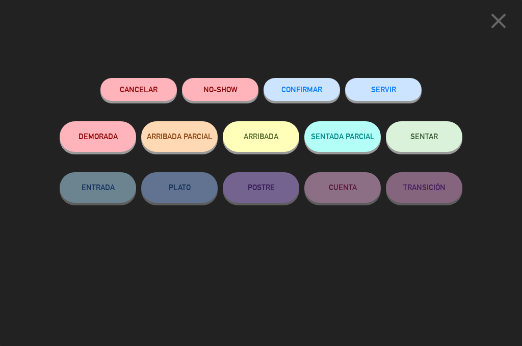  What do you see at coordinates (139, 89) in the screenshot?
I see `button: Cancelar` at bounding box center [139, 89].